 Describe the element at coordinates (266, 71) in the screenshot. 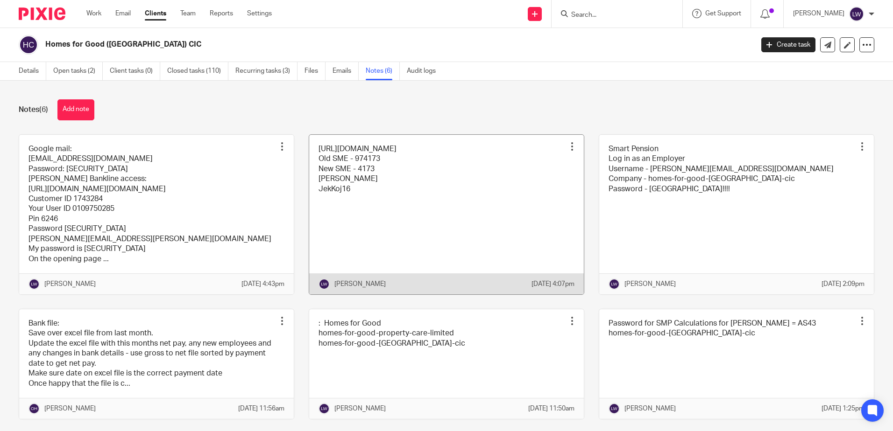

I see `a: Recurring tasks (3)` at that location.